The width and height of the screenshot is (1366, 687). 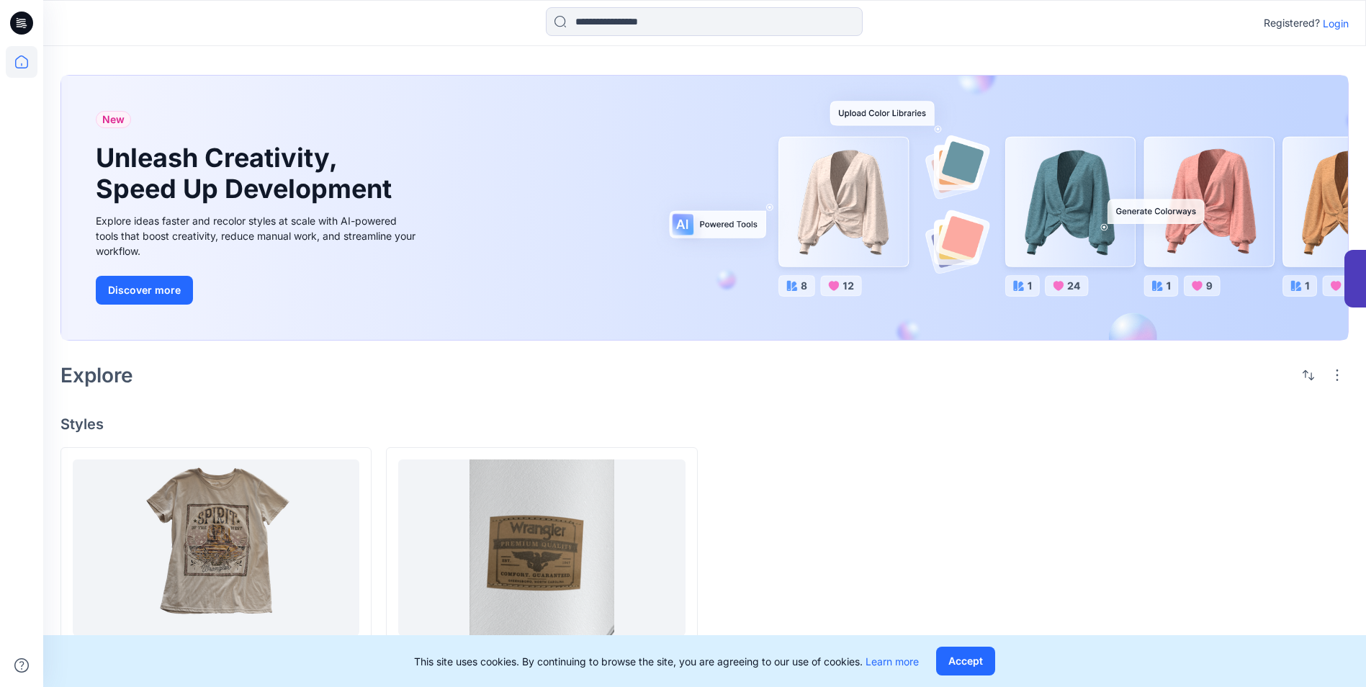 I want to click on button: Accept, so click(x=966, y=661).